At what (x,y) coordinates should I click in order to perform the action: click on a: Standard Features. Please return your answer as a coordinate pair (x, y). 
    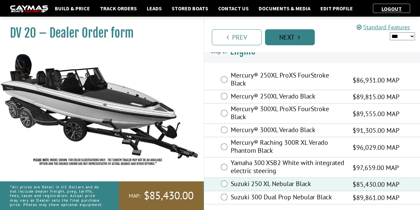
    Looking at the image, I should click on (384, 27).